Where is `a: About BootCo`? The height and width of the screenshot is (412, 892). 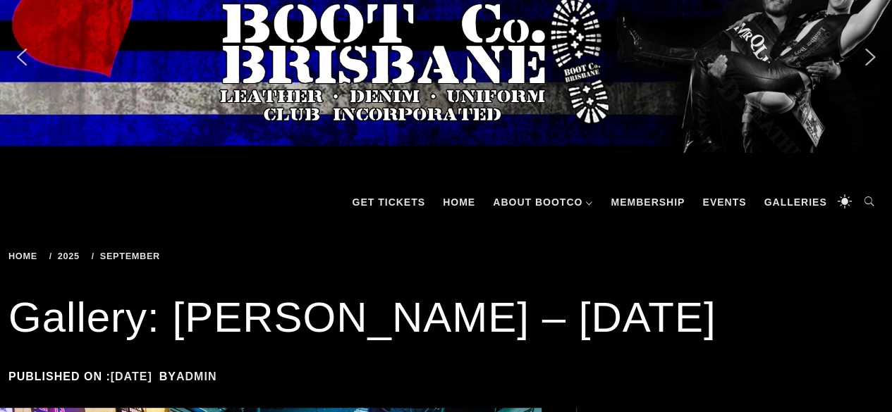 a: About BootCo is located at coordinates (543, 202).